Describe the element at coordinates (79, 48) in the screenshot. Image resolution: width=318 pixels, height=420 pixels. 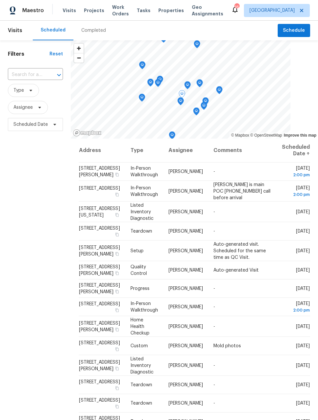
I see `button: Zoom in` at that location.